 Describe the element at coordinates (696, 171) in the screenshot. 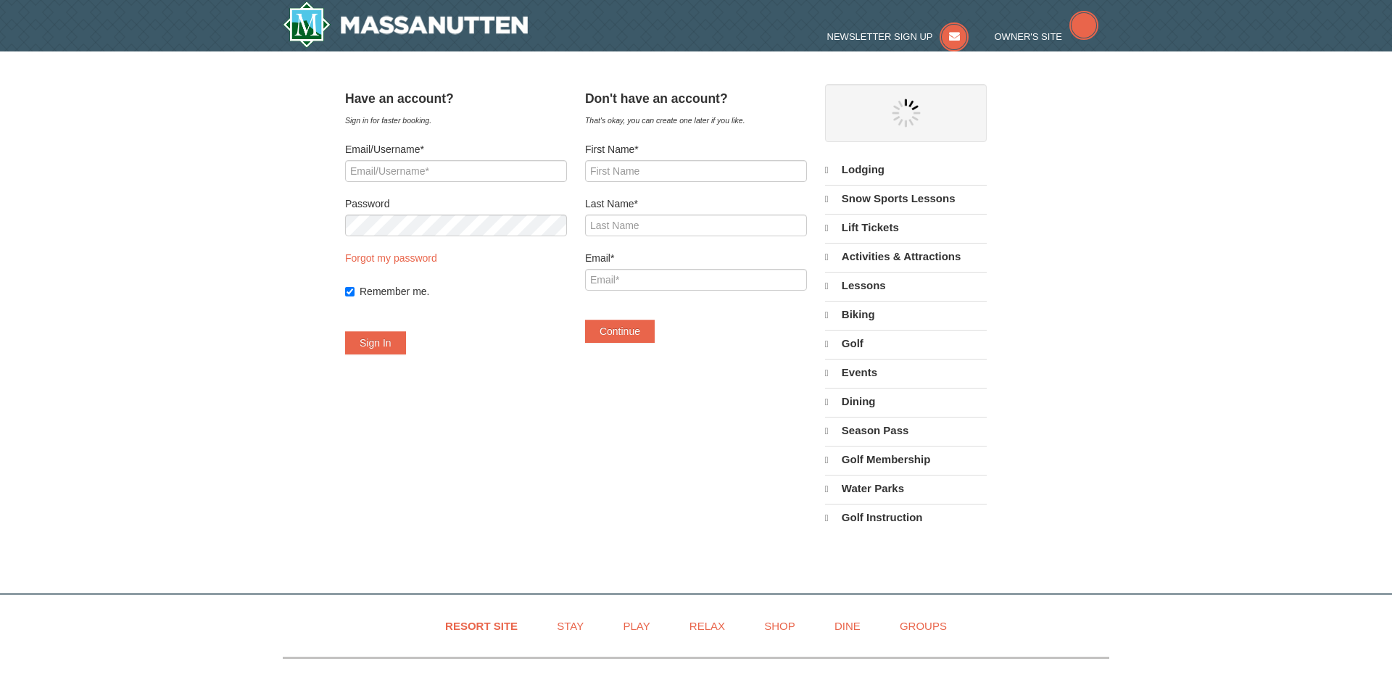

I see `input: First Name` at that location.